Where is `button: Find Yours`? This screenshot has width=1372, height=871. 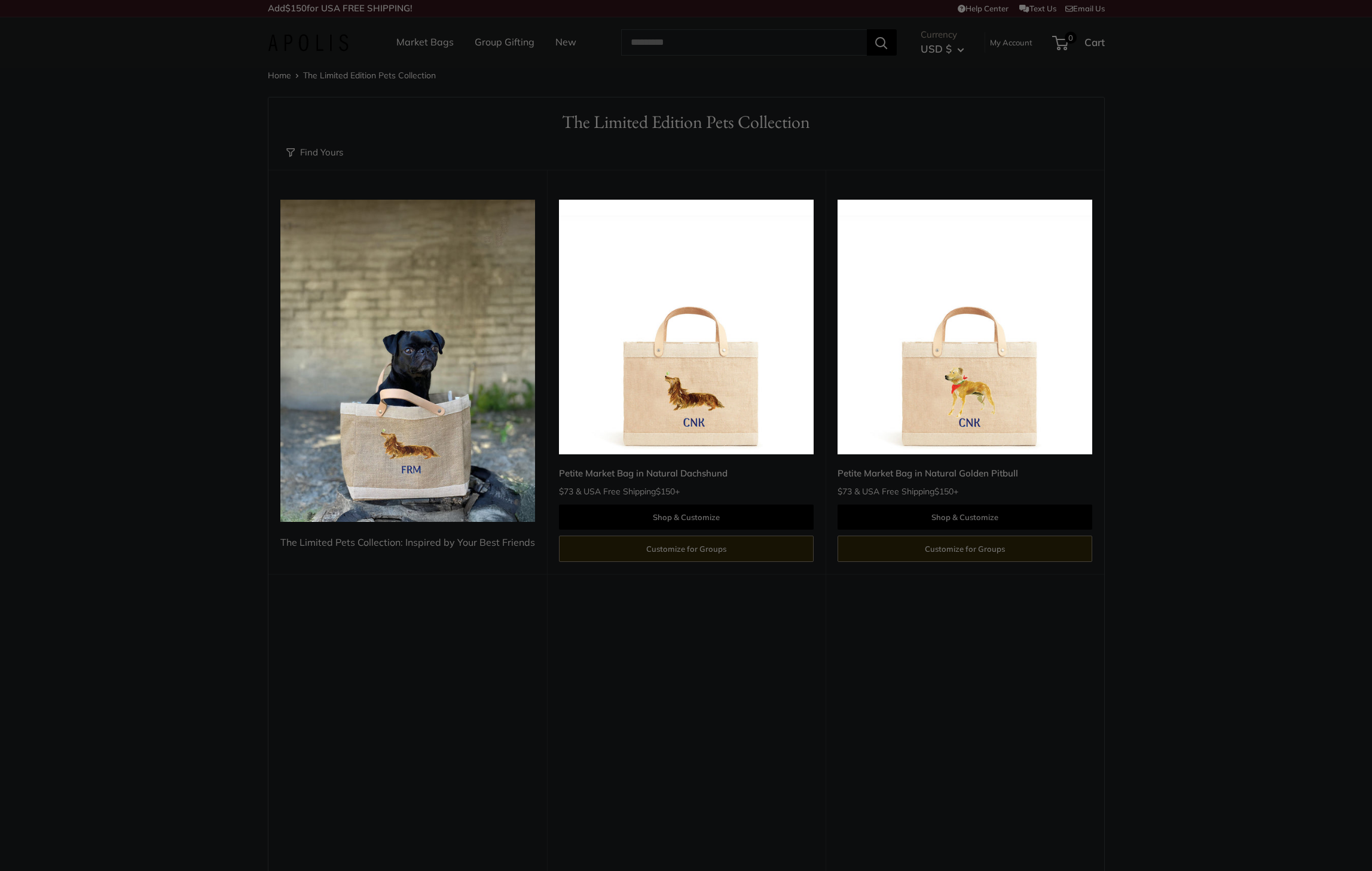
button: Find Yours is located at coordinates (315, 153).